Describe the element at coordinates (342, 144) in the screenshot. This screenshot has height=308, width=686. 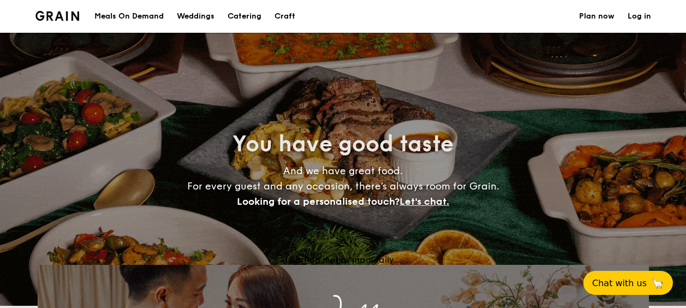
I see `span: You have good taste` at that location.